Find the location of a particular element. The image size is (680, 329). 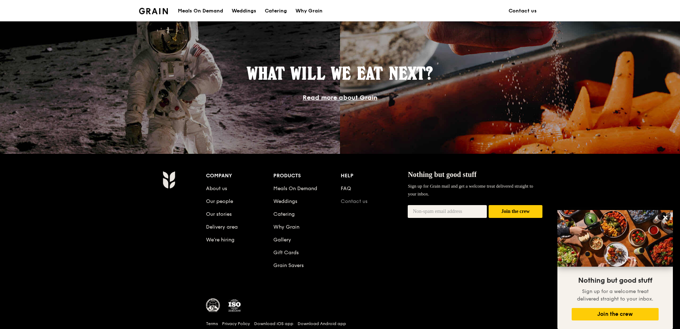

img: MUIS Halal Certified is located at coordinates (213, 306).